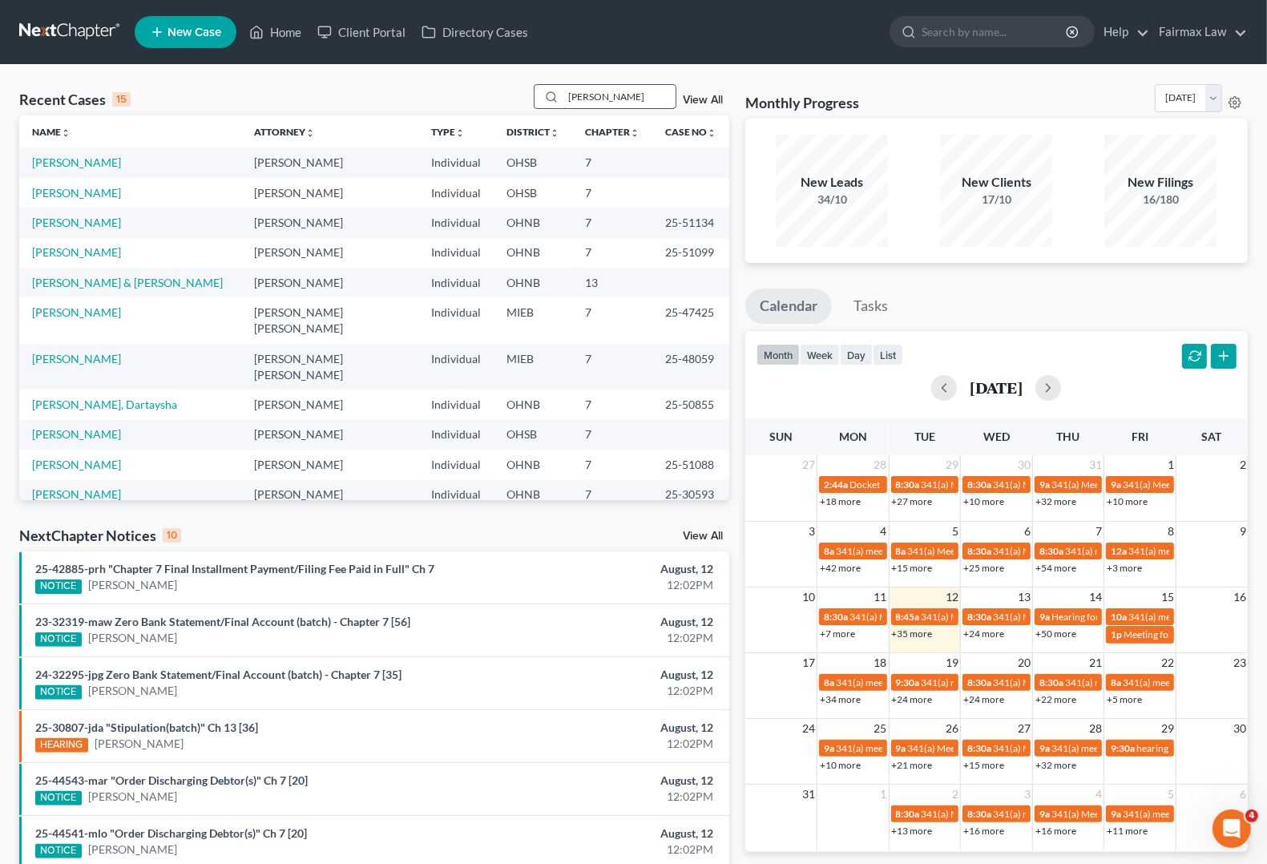 This screenshot has width=1267, height=864. I want to click on td: 25-50855, so click(691, 404).